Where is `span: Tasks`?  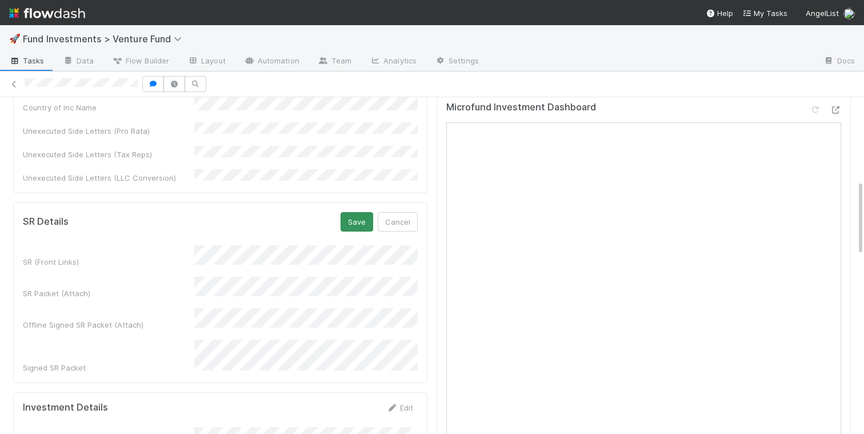
span: Tasks is located at coordinates (27, 61).